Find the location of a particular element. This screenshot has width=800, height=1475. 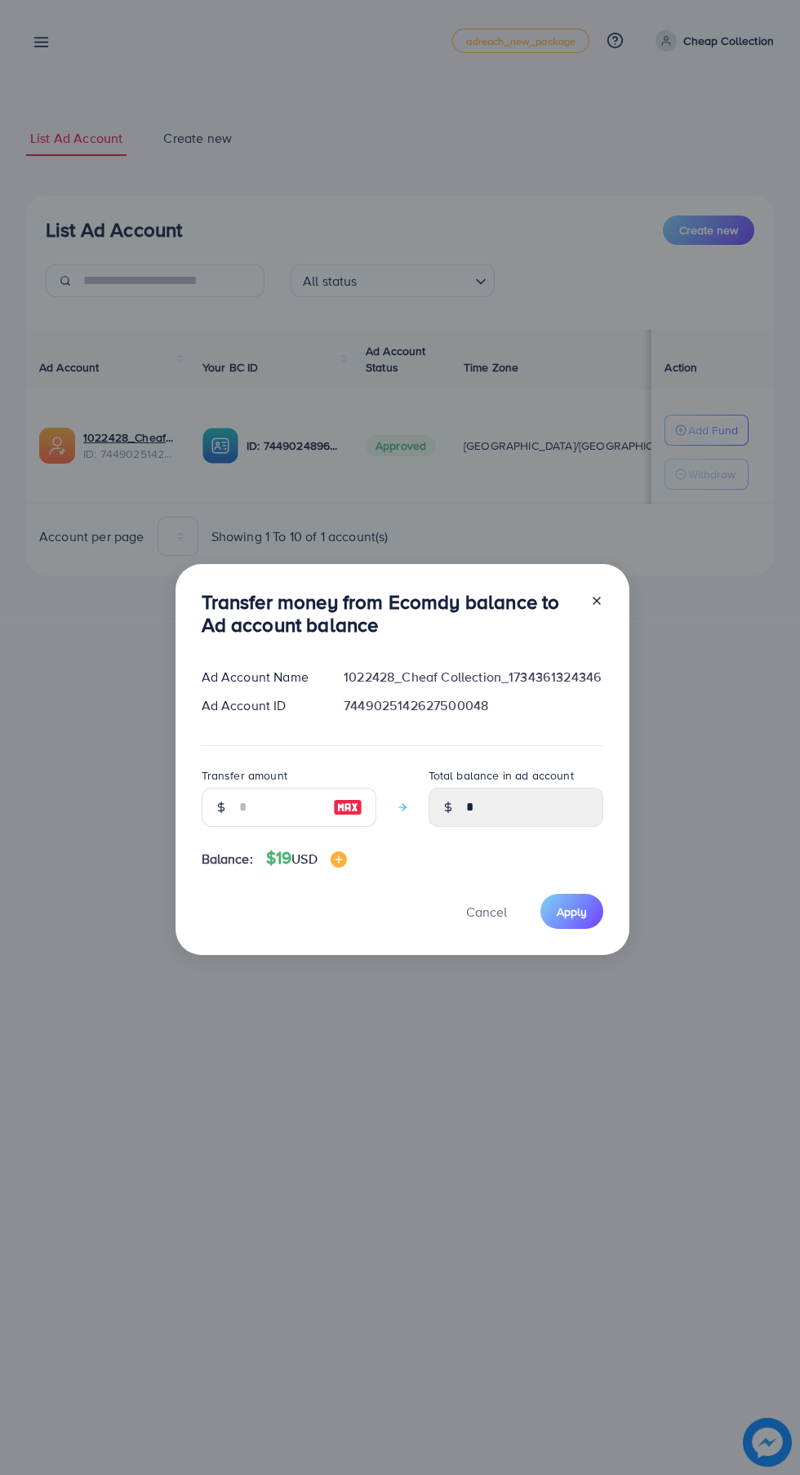

div: Ad Account ID is located at coordinates (259, 705).